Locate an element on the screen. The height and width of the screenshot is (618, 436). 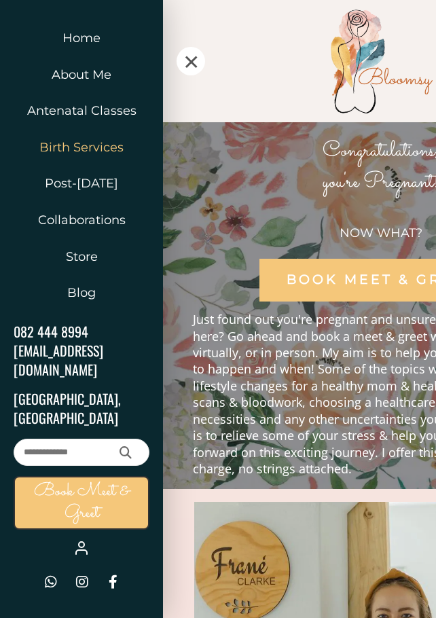
a: Blog is located at coordinates (82, 294).